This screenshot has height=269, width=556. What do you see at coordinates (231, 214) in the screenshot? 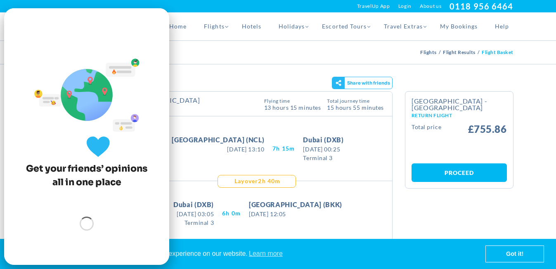
I see `span: 6H 0M` at bounding box center [231, 214].